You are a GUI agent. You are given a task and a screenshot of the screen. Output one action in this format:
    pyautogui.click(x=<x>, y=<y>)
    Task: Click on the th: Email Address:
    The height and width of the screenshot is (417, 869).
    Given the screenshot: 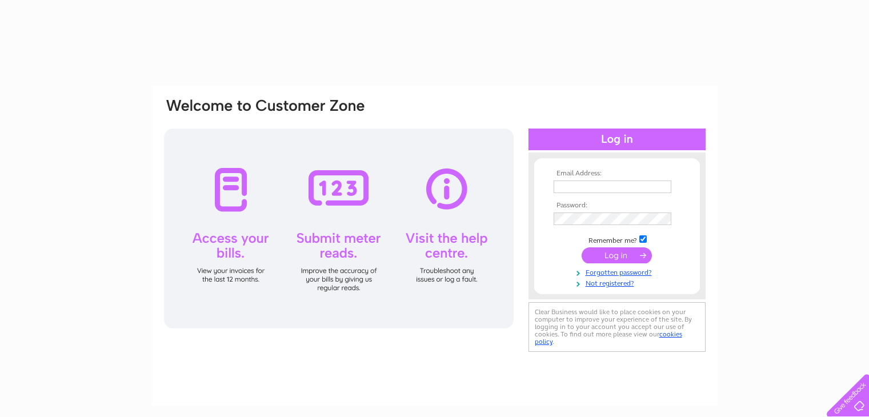 What is the action you would take?
    pyautogui.click(x=617, y=174)
    